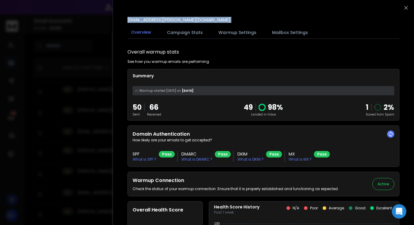 The image size is (414, 225). I want to click on p: Summary, so click(263, 76).